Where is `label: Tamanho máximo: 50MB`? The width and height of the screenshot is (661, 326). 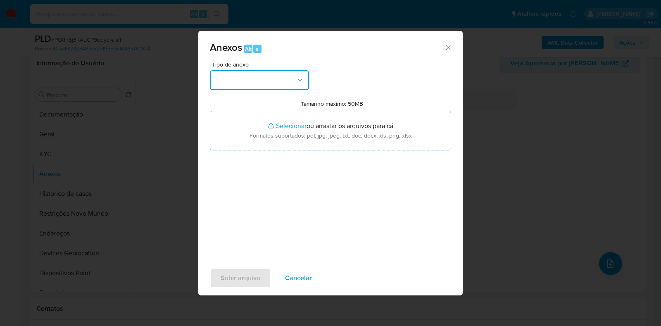
label: Tamanho máximo: 50MB is located at coordinates (332, 104).